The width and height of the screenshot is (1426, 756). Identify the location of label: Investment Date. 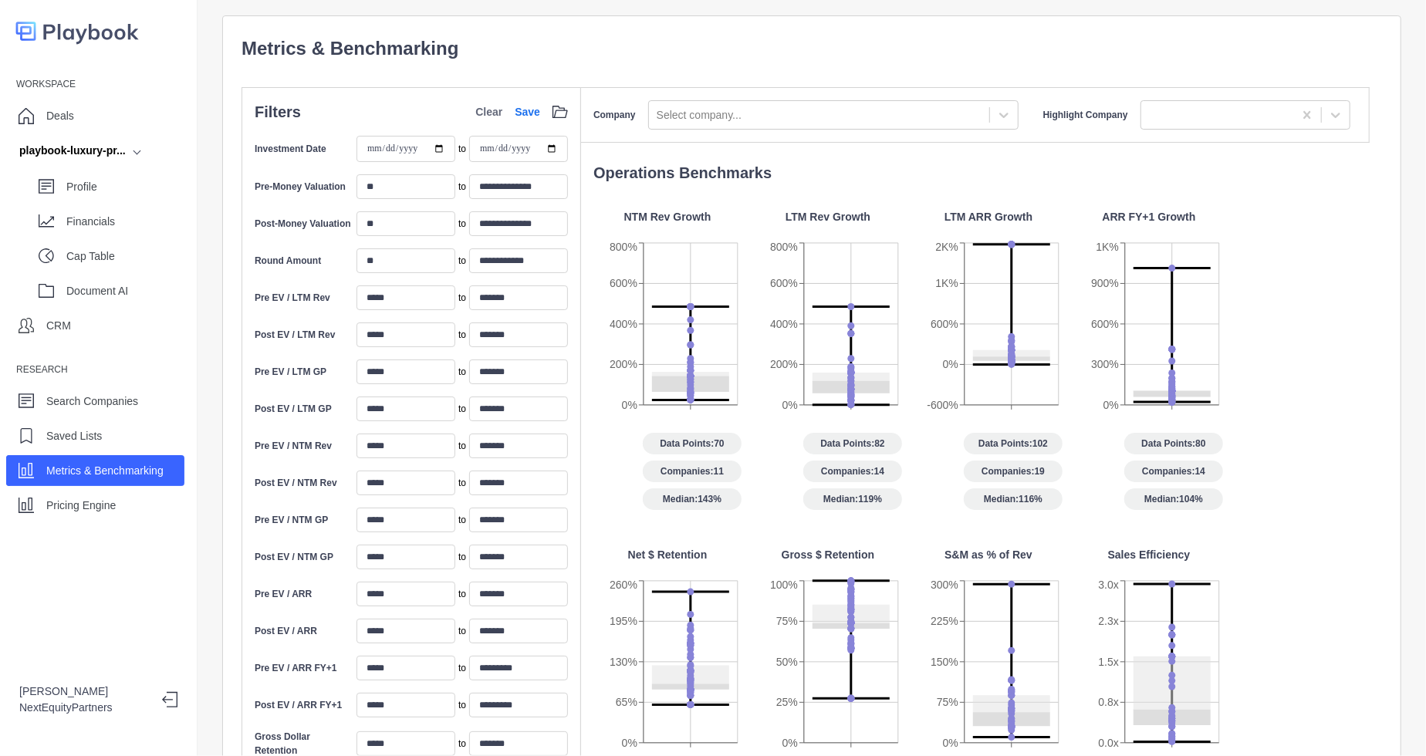
(290, 149).